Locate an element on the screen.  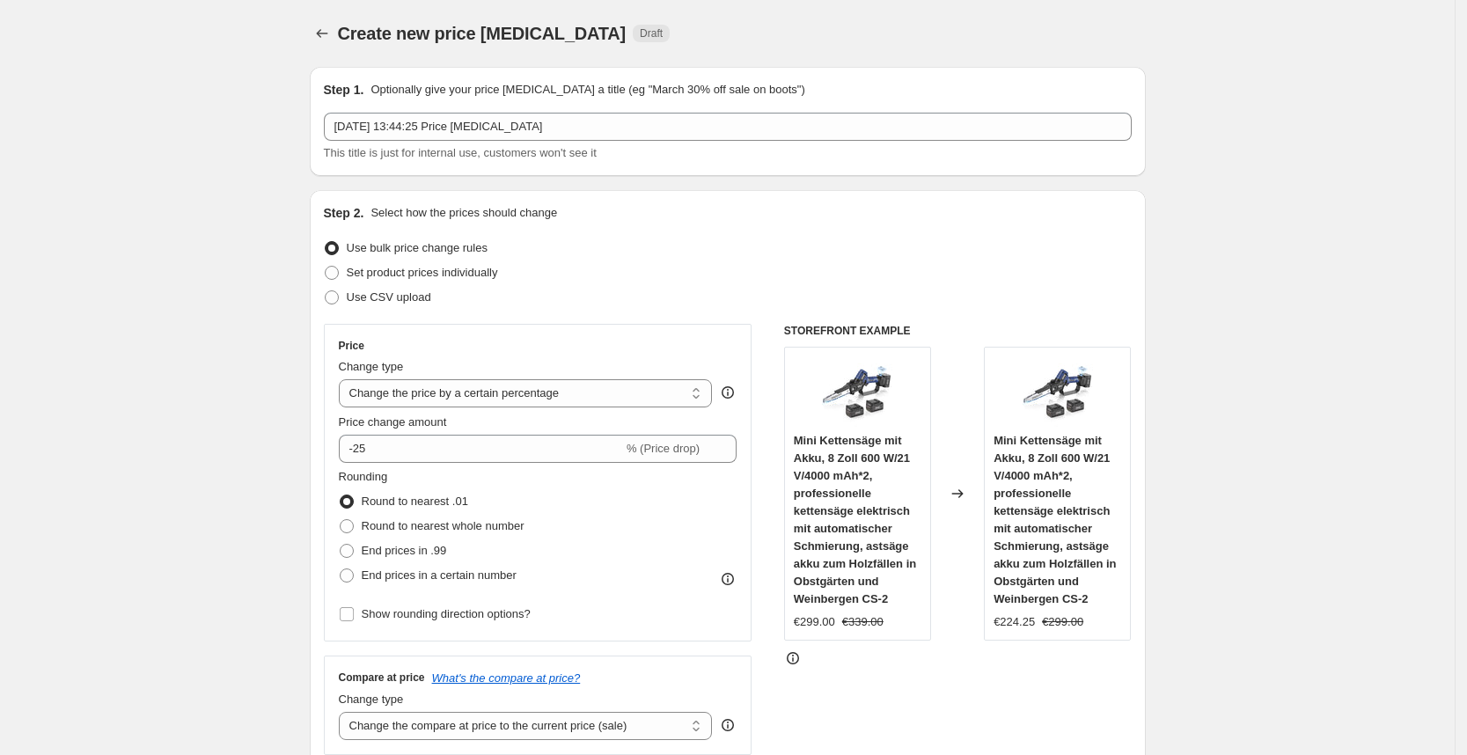
h3: Compare at price is located at coordinates (382, 678).